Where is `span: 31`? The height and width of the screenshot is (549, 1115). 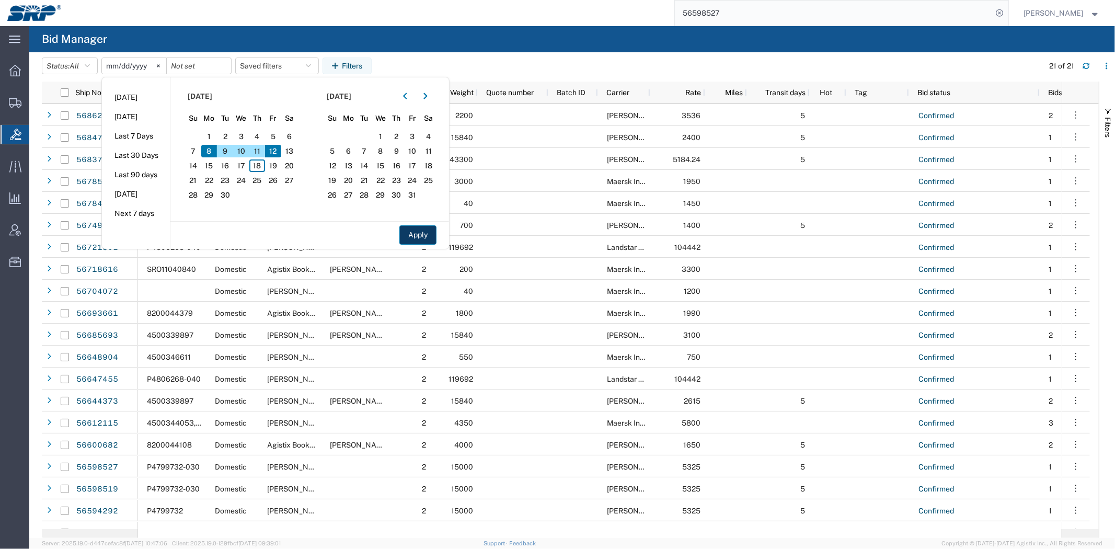 span: 31 is located at coordinates (413, 195).